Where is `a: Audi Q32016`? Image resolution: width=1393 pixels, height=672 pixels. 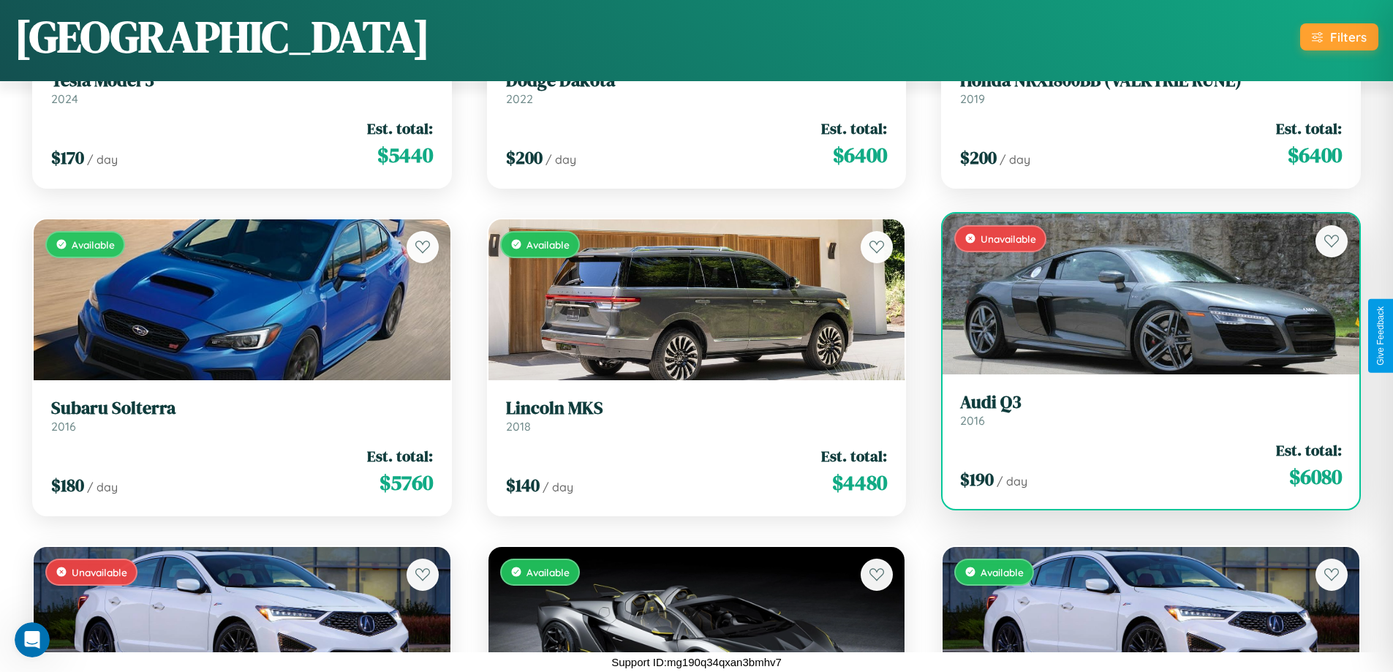
a: Audi Q32016 is located at coordinates (1151, 409).